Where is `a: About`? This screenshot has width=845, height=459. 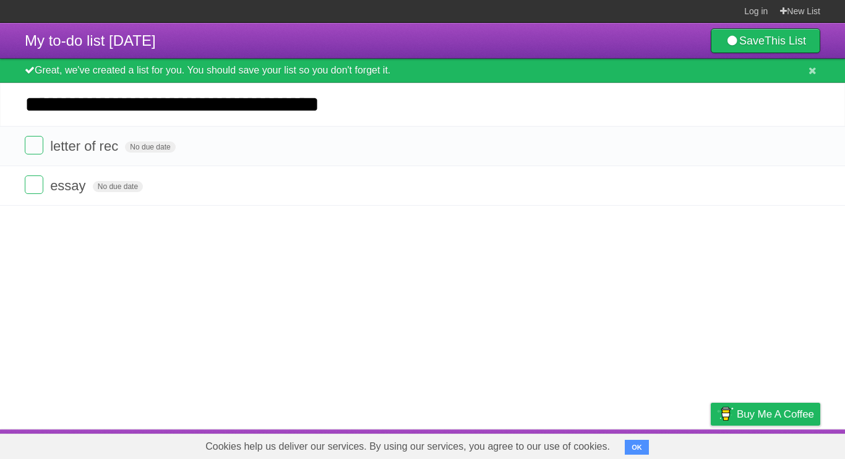
a: About is located at coordinates (559, 445).